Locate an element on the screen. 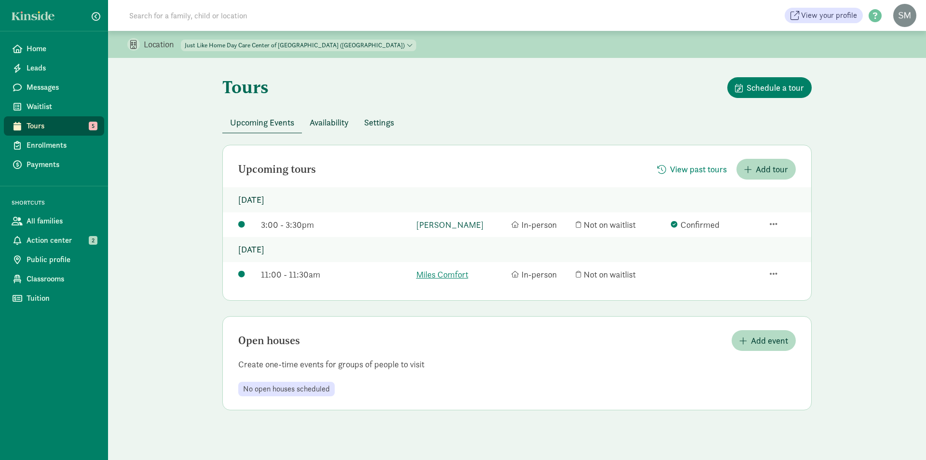 This screenshot has width=926, height=460. a: Leads is located at coordinates (54, 68).